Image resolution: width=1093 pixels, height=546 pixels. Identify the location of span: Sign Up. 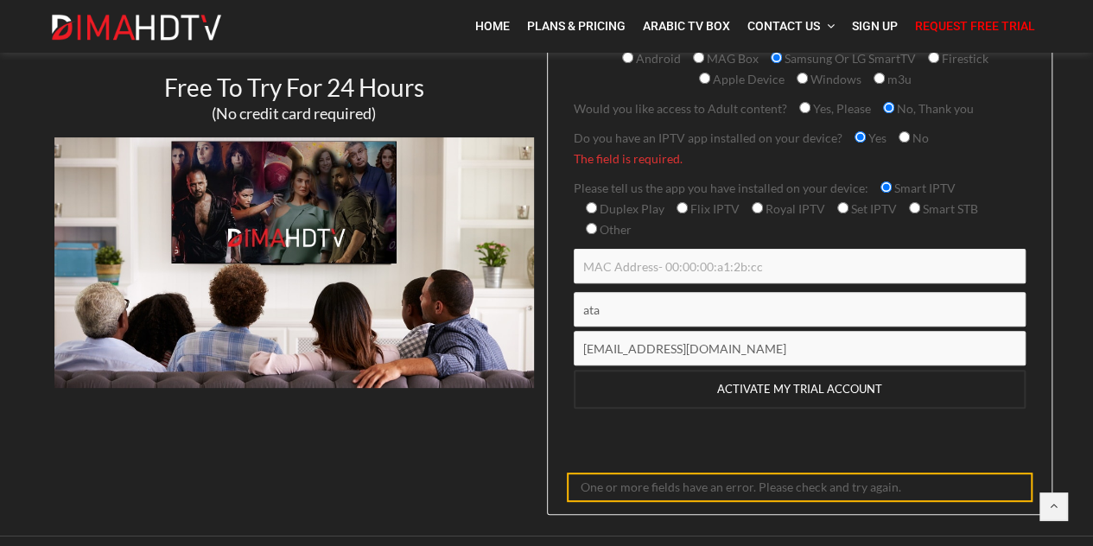
(874, 26).